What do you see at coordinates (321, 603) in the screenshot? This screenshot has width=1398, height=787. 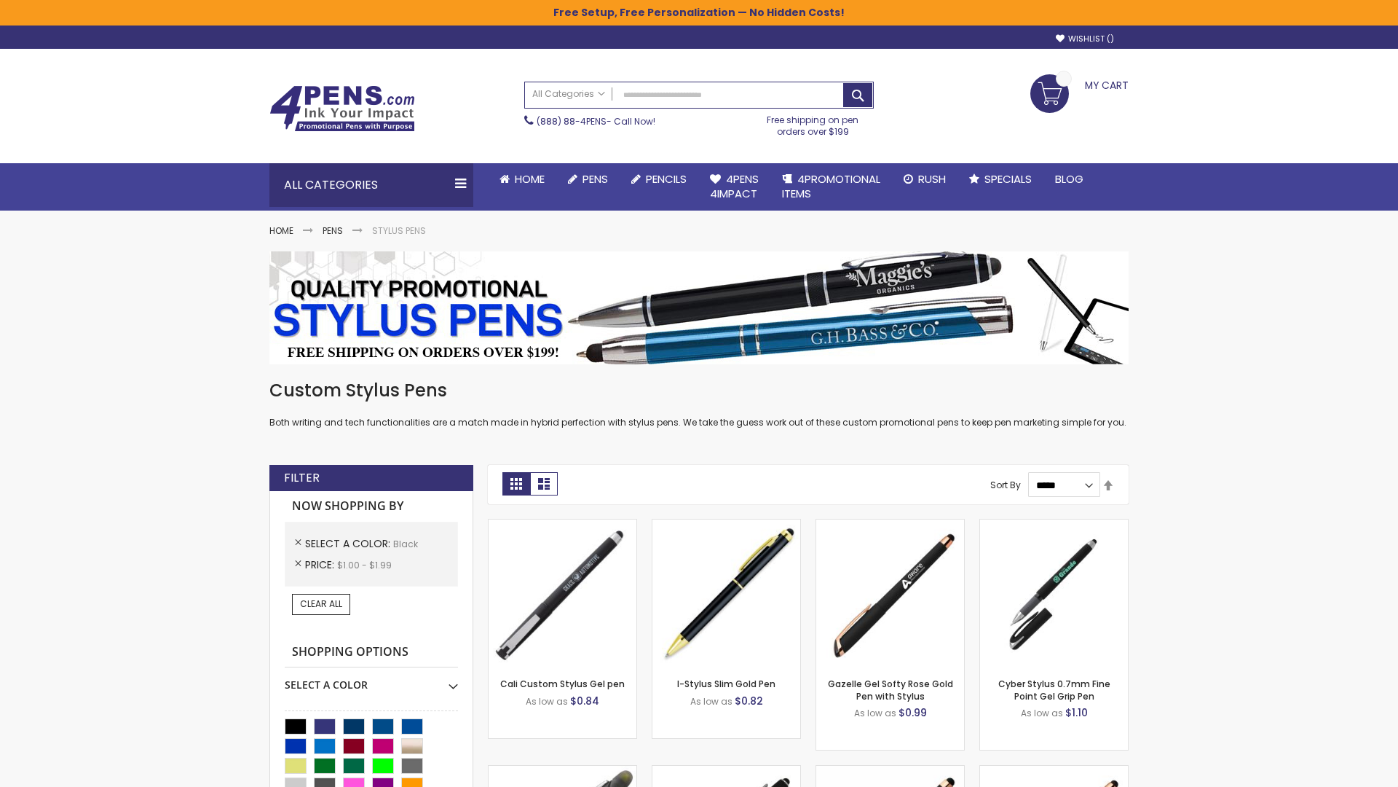 I see `span: Clear All` at bounding box center [321, 603].